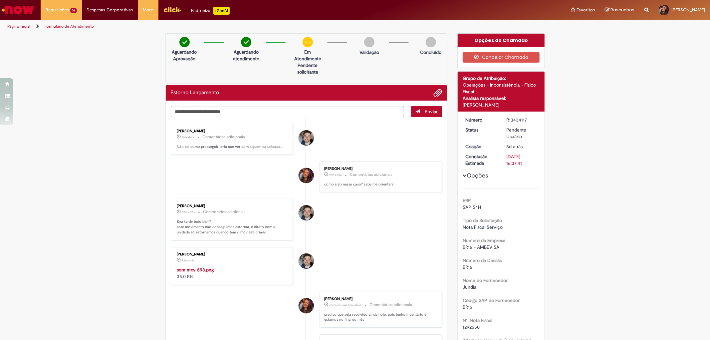  I want to click on span: BR15, so click(467, 307).